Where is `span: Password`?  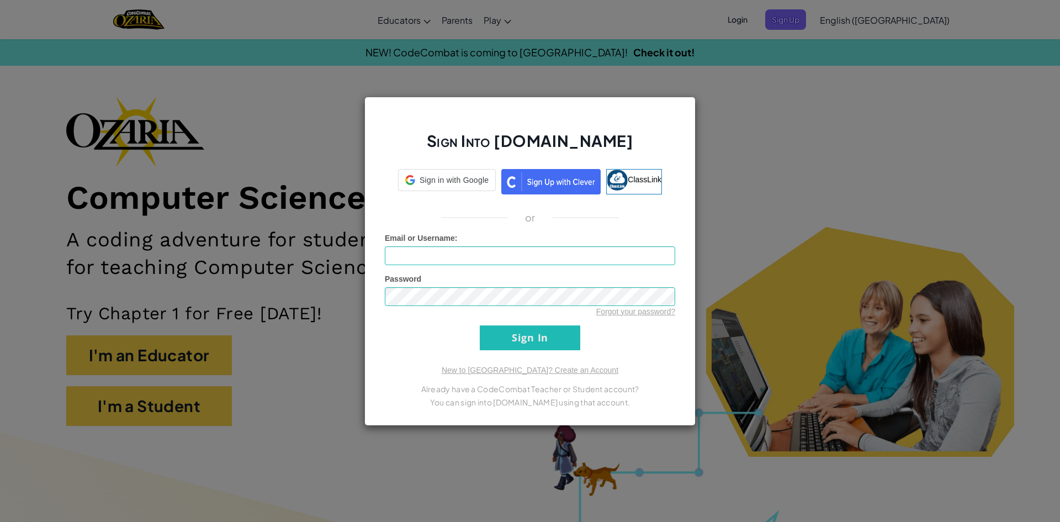 span: Password is located at coordinates (403, 279).